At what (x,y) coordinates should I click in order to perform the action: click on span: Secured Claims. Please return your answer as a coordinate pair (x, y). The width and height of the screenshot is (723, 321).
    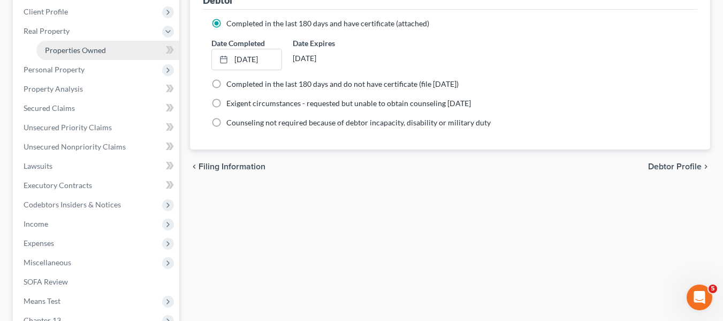
    Looking at the image, I should click on (49, 108).